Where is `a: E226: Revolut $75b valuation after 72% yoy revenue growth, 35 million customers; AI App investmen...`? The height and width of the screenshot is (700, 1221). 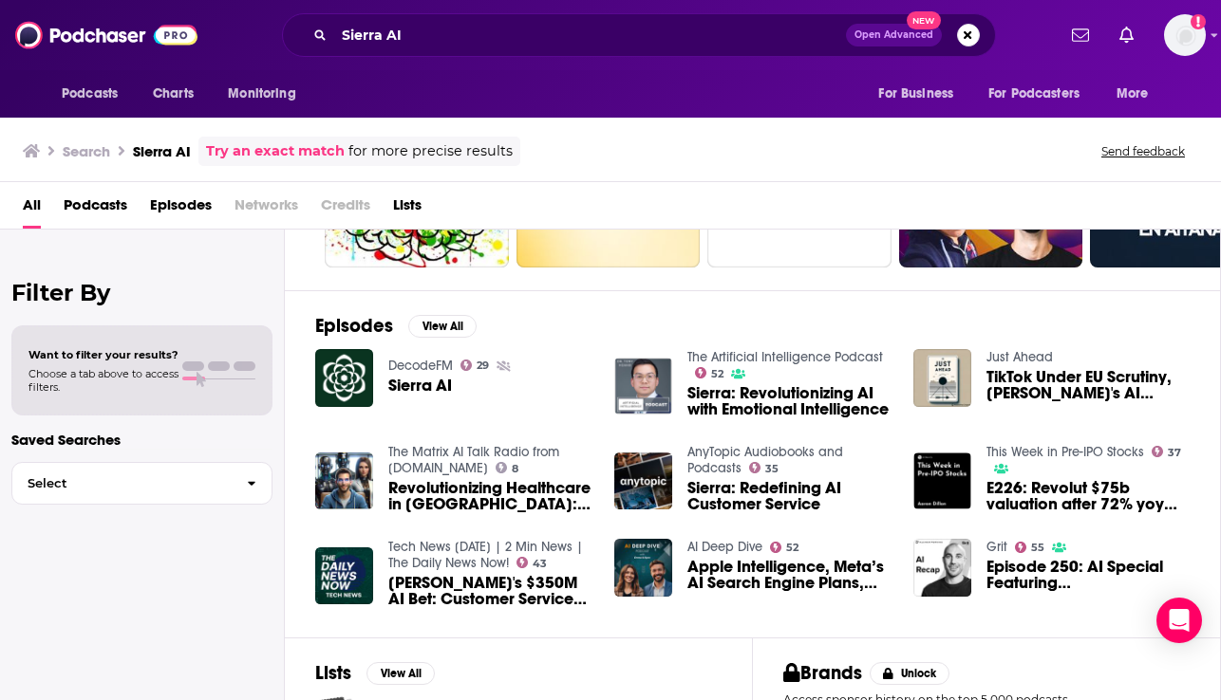
a: E226: Revolut $75b valuation after 72% yoy revenue growth, 35 million customers; AI App investmen... is located at coordinates (1088, 496).